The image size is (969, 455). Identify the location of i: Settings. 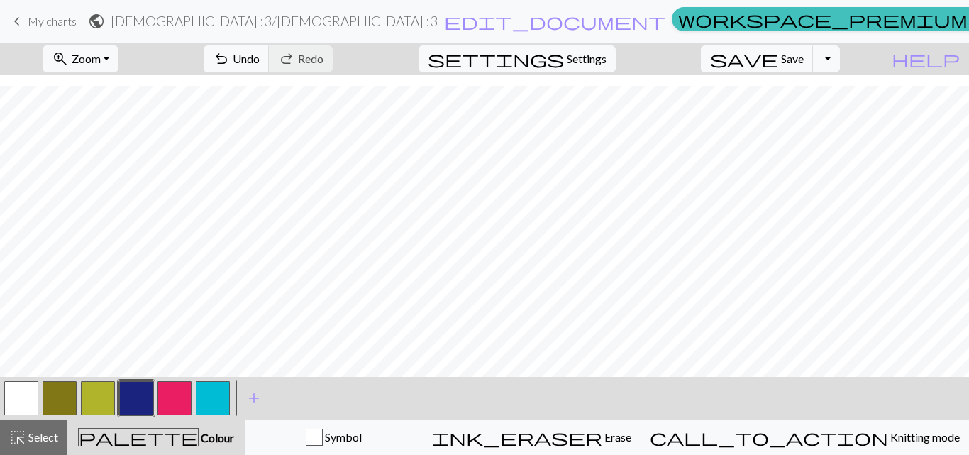
(496, 59).